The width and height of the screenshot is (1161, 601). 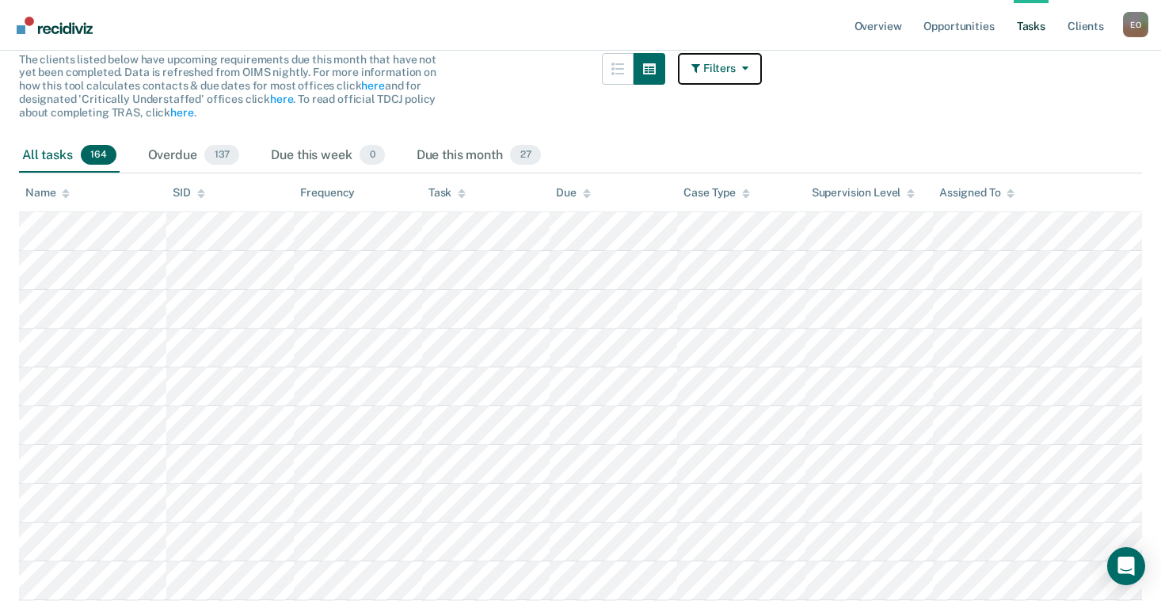 I want to click on div: Due this month27, so click(x=478, y=156).